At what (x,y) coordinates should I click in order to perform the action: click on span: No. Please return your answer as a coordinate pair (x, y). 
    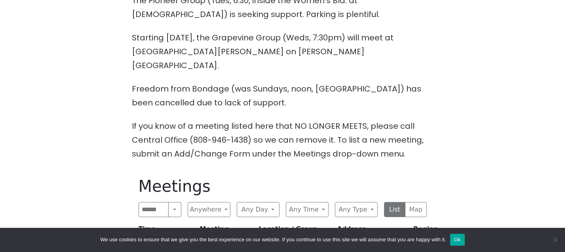
    Looking at the image, I should click on (555, 239).